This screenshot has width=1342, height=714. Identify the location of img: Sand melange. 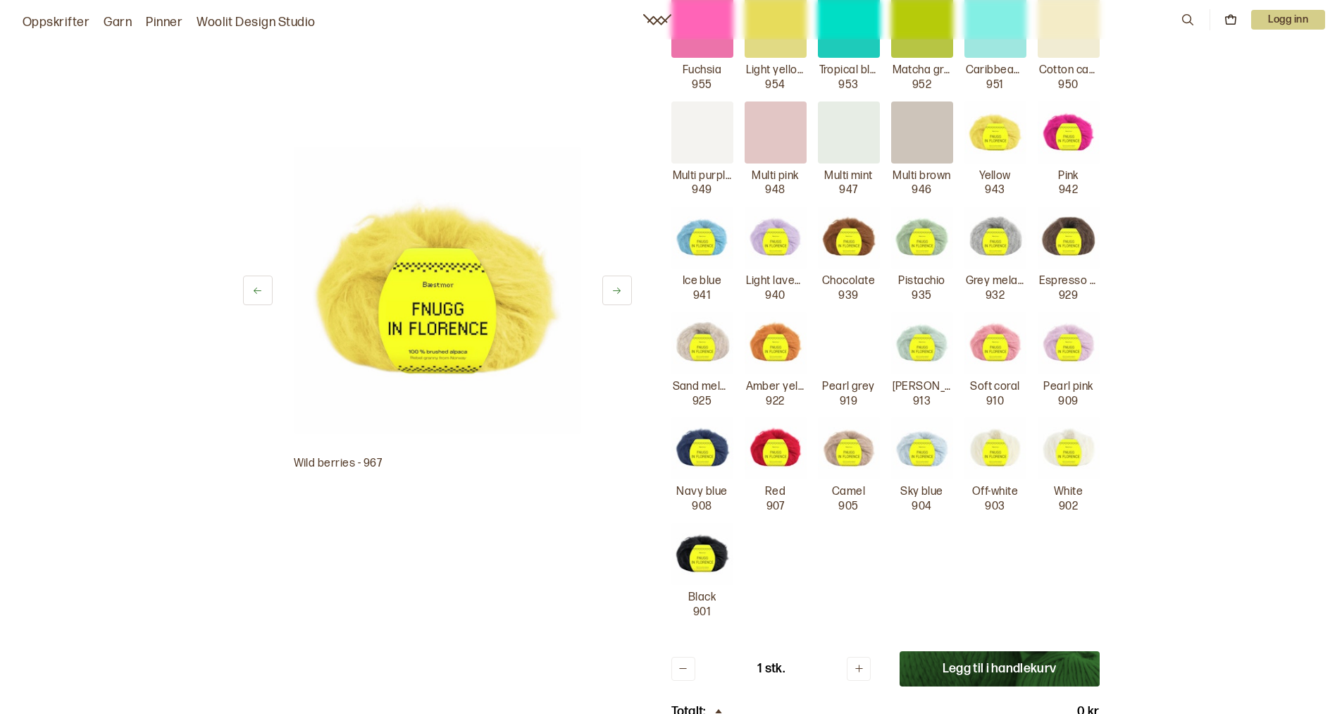
(702, 343).